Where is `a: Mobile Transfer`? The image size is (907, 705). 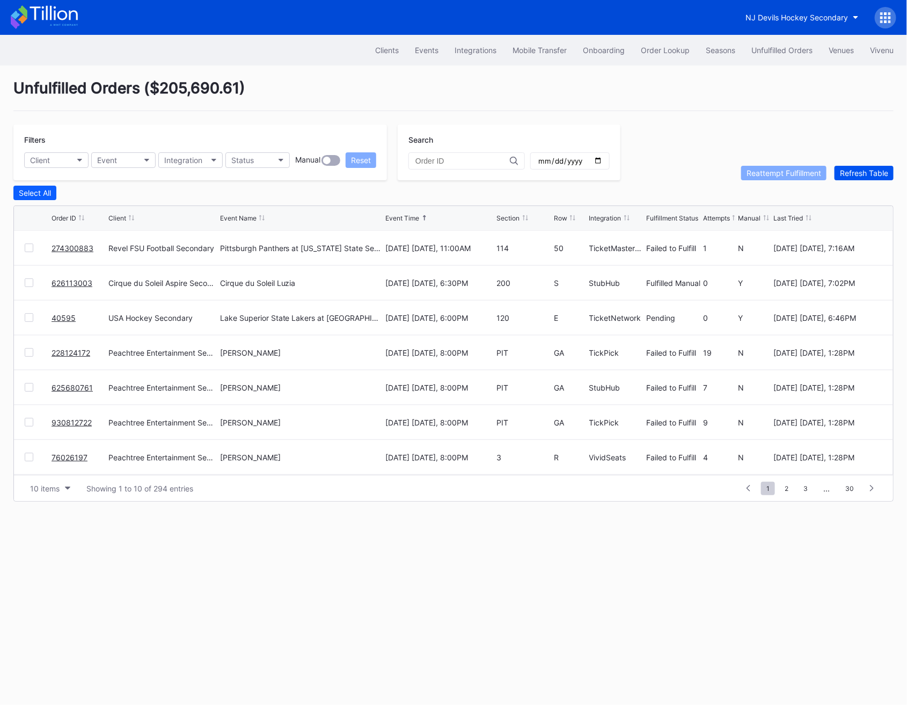 a: Mobile Transfer is located at coordinates (540, 50).